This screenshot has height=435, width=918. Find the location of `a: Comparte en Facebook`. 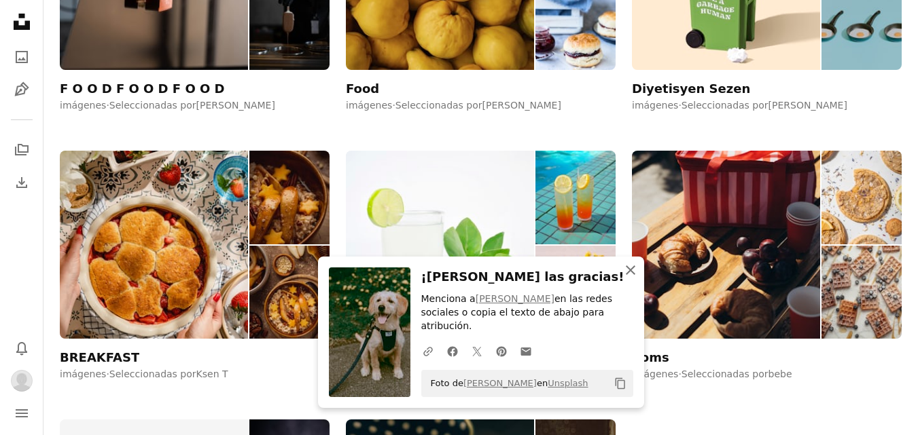

a: Comparte en Facebook is located at coordinates (452, 351).